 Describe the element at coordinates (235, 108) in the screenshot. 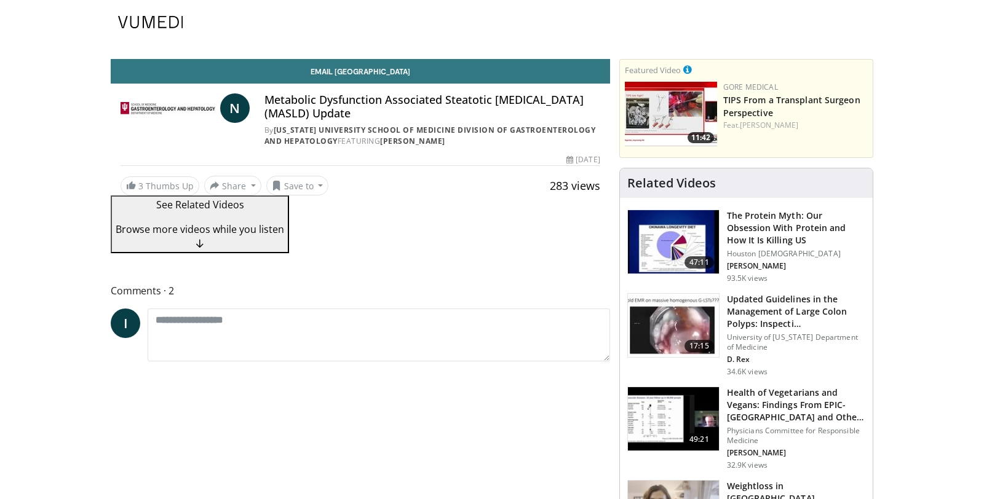

I see `a: N` at that location.